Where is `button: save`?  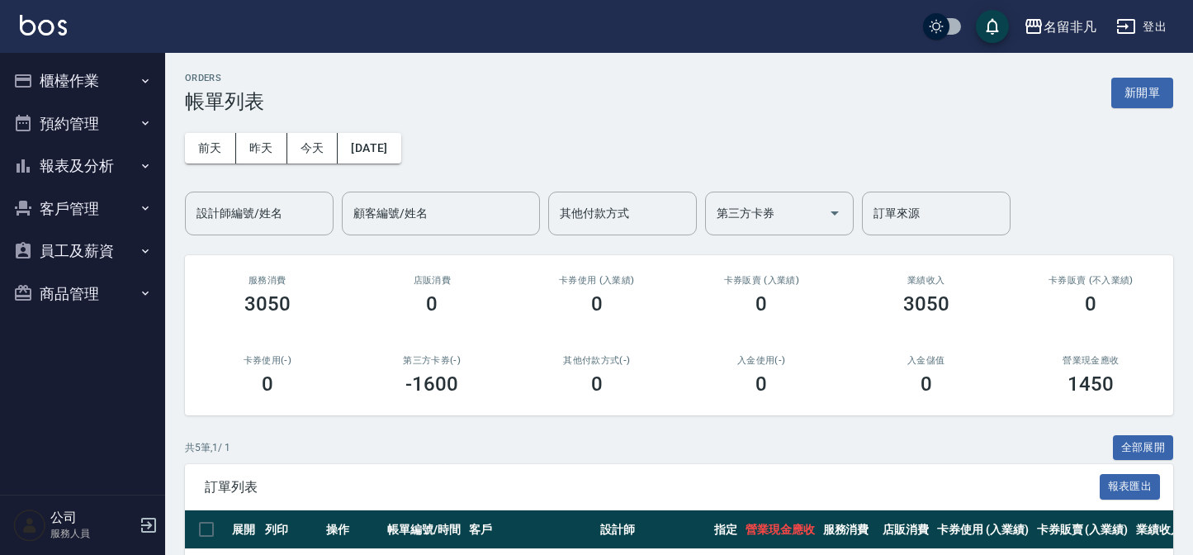 button: save is located at coordinates (992, 26).